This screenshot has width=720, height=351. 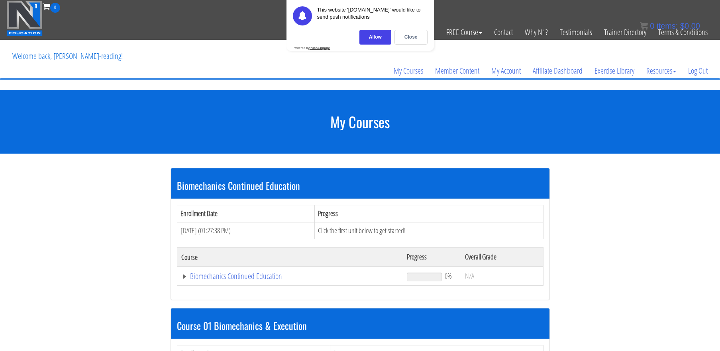 What do you see at coordinates (408, 71) in the screenshot?
I see `a: My Courses` at bounding box center [408, 71].